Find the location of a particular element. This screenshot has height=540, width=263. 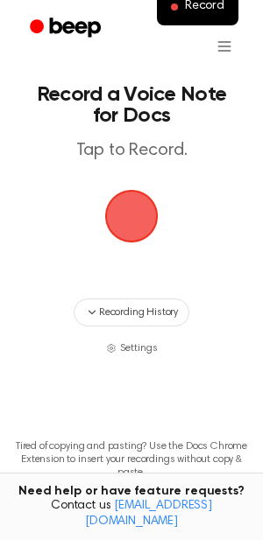

button: Open menu is located at coordinates (224, 46).